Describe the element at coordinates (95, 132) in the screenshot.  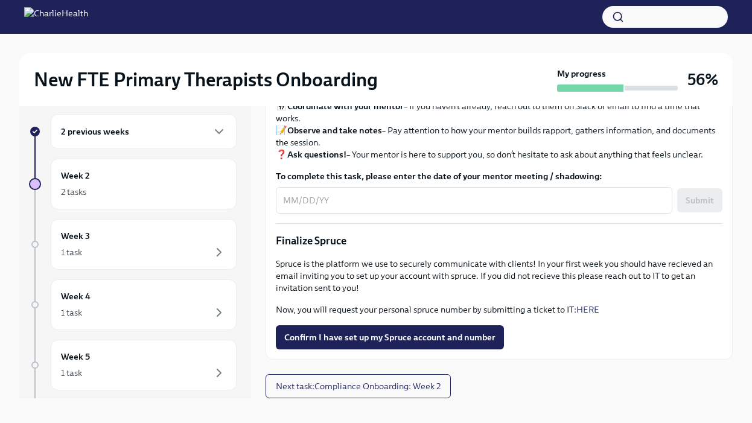
I see `h6: 2 previous weeks` at that location.